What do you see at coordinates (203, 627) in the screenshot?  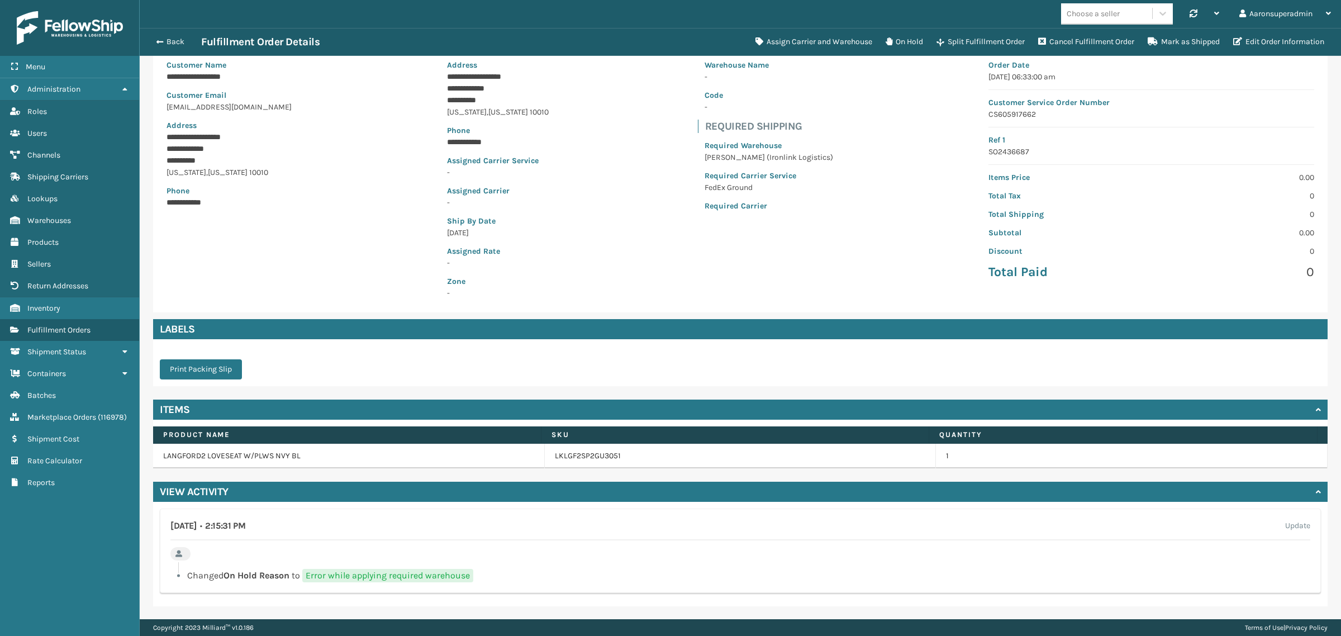 I see `p: Copyright 2023 Milliard™ v 1.0.186` at bounding box center [203, 627].